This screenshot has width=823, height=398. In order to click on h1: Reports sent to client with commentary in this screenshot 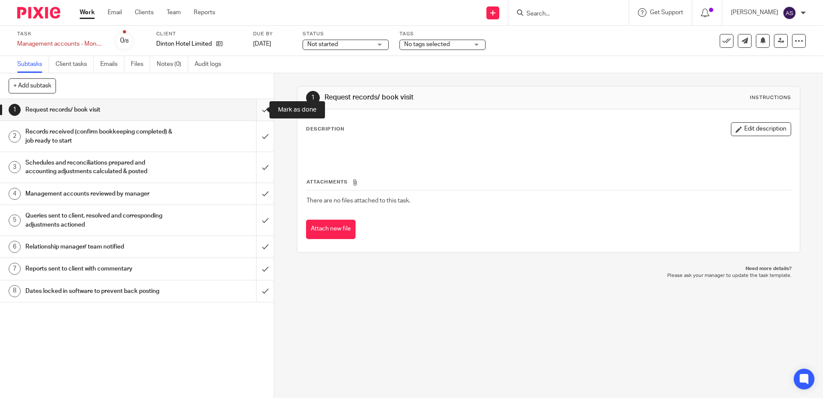, I will do `click(99, 269)`.